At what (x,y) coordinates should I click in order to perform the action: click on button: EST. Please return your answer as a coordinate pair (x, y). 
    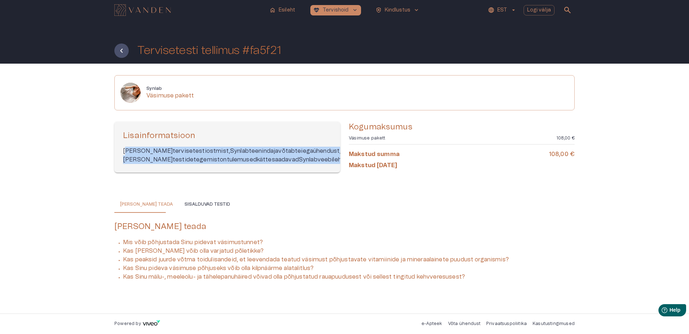
    Looking at the image, I should click on (502, 10).